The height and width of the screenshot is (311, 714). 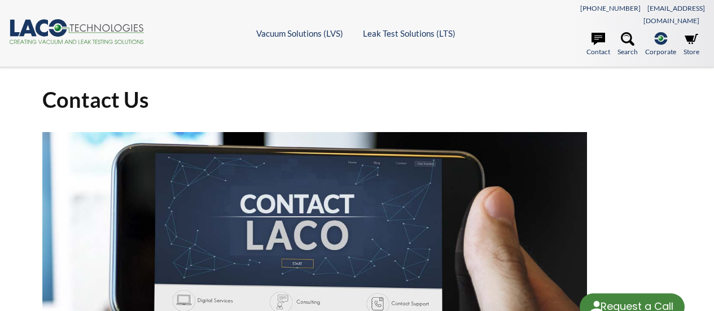 I want to click on a: Leak Test Solutions (LTS), so click(x=409, y=33).